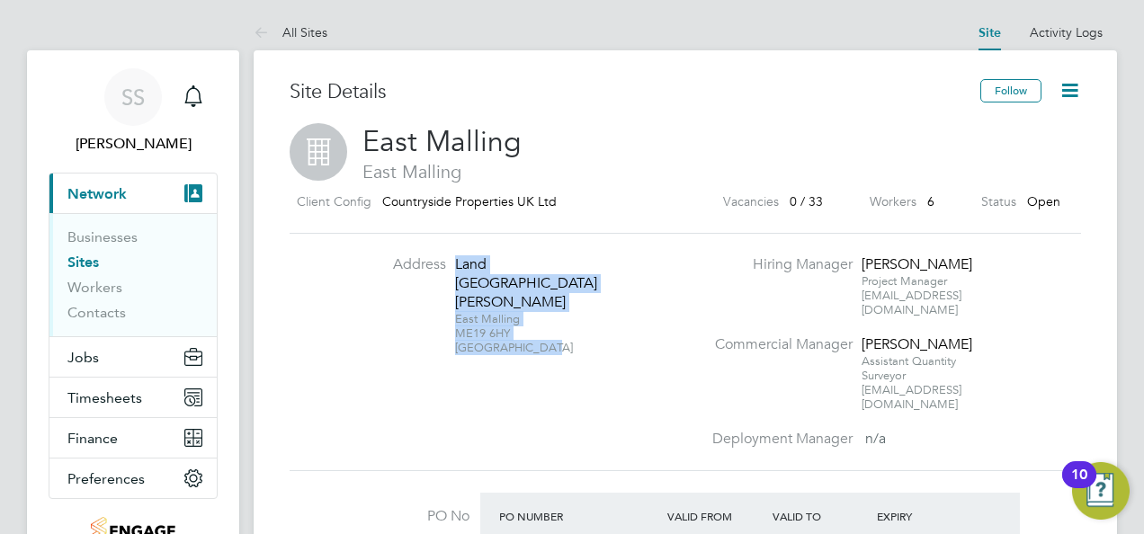 The width and height of the screenshot is (1144, 534). Describe the element at coordinates (924, 516) in the screenshot. I see `div: Expiry` at that location.